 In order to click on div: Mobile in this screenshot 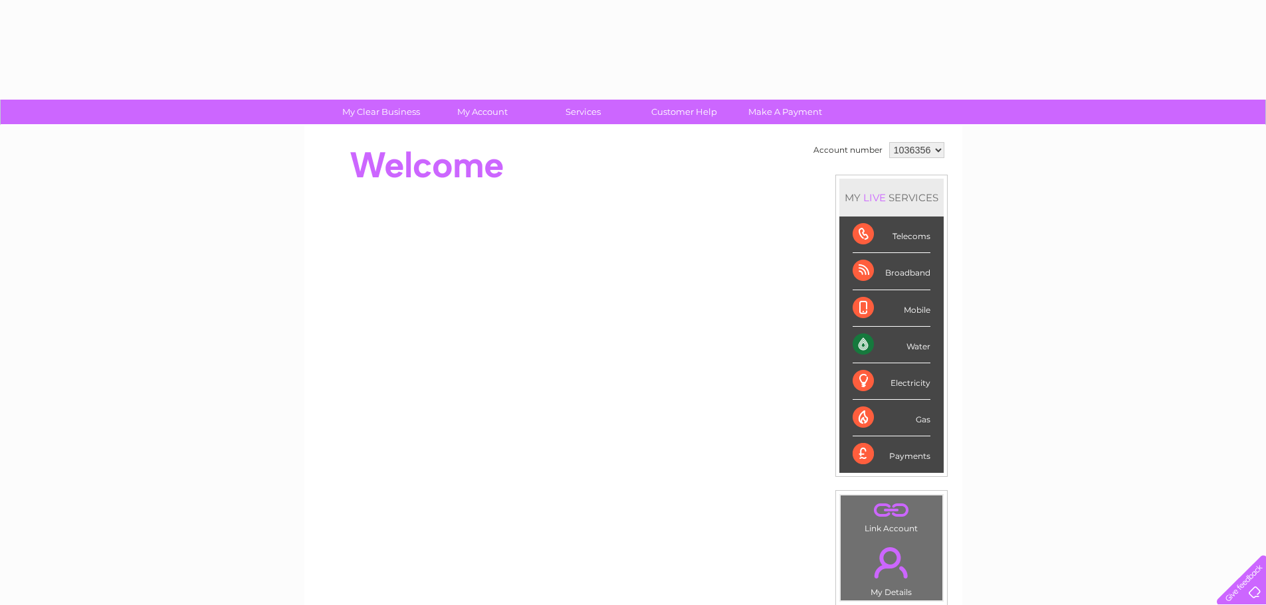, I will do `click(891, 308)`.